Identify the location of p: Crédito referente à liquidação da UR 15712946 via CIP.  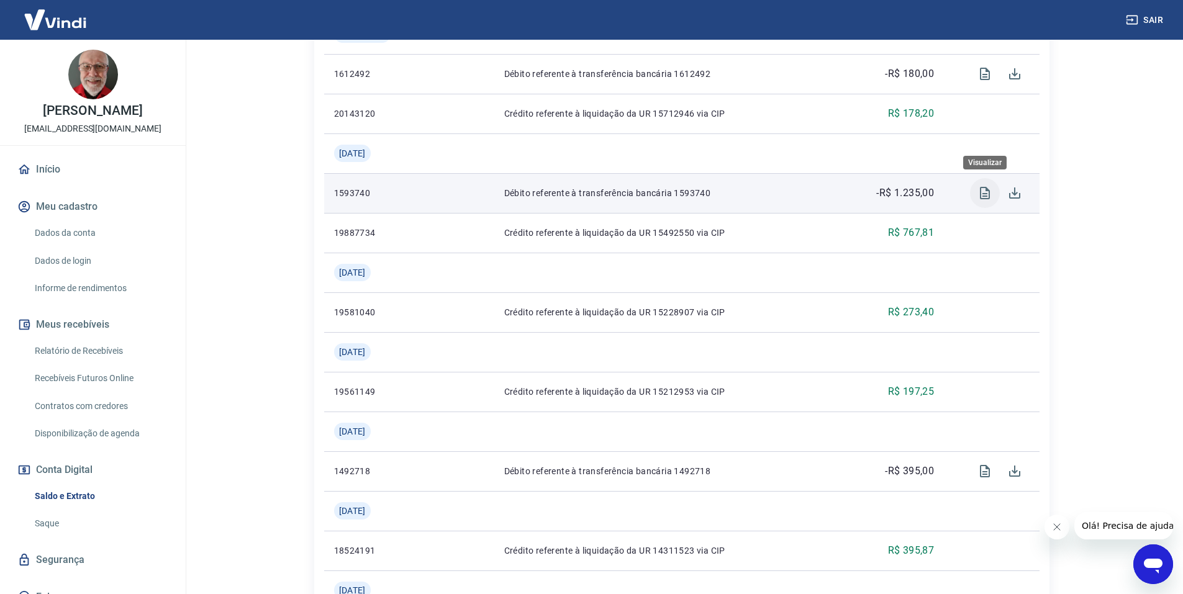
(672, 114).